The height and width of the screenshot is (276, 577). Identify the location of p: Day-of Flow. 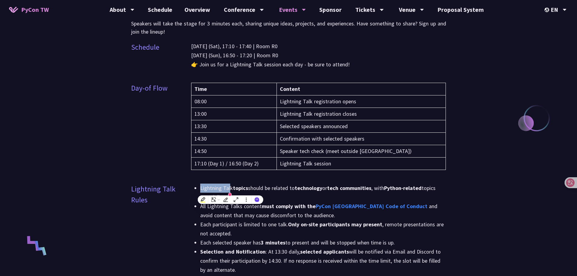
(149, 88).